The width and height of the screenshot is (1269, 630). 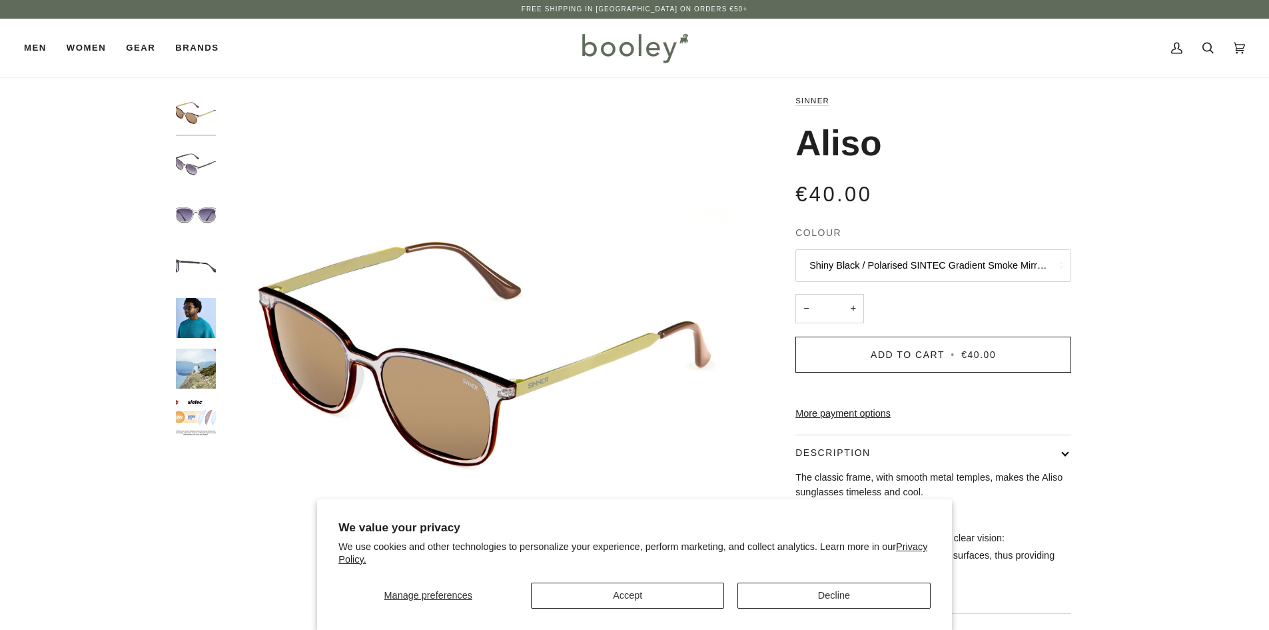 I want to click on h1: Aliso, so click(x=838, y=143).